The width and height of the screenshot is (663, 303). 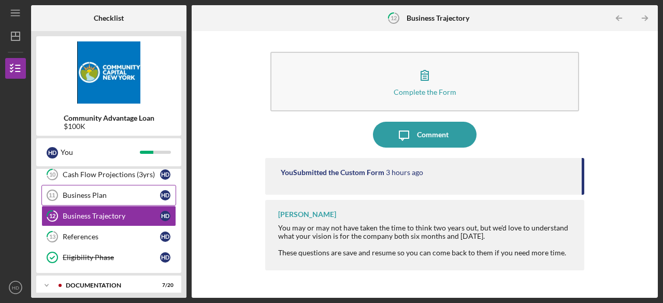 What do you see at coordinates (109, 18) in the screenshot?
I see `b: Checklist` at bounding box center [109, 18].